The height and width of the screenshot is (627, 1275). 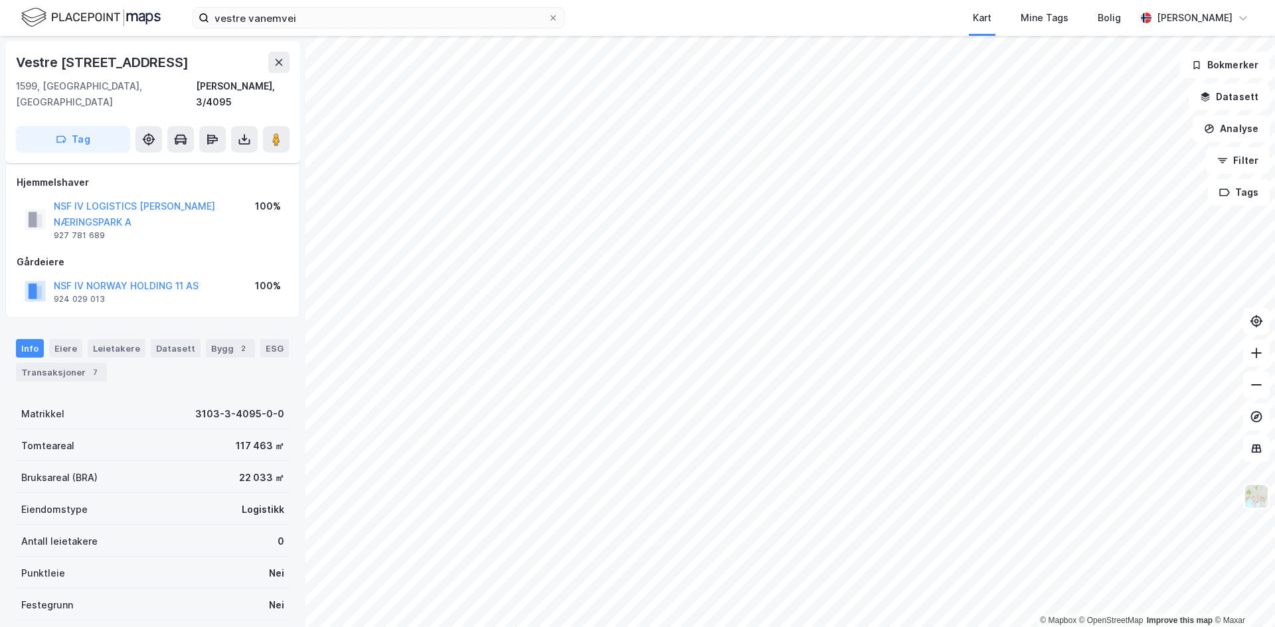 What do you see at coordinates (48, 446) in the screenshot?
I see `div: Tomteareal` at bounding box center [48, 446].